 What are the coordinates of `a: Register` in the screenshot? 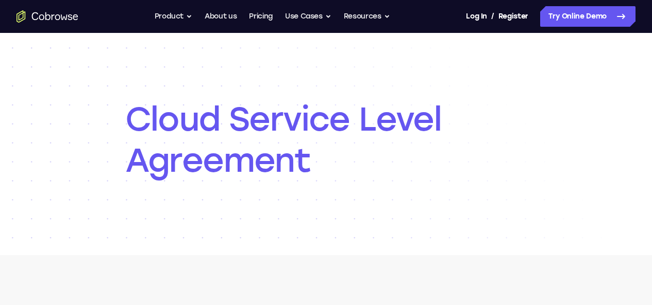 It's located at (513, 16).